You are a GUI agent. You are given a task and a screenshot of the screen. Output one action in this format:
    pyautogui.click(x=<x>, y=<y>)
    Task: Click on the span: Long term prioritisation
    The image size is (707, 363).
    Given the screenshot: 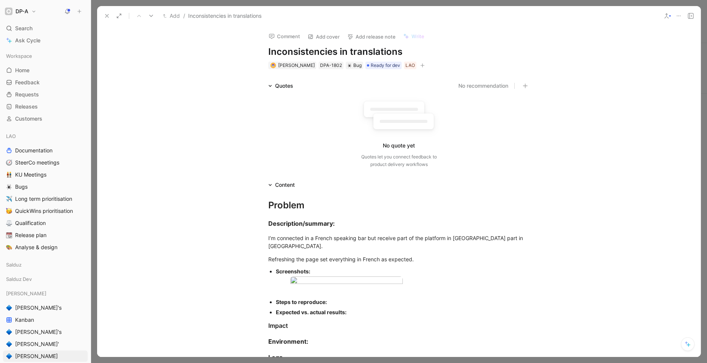 What is the action you would take?
    pyautogui.click(x=43, y=199)
    